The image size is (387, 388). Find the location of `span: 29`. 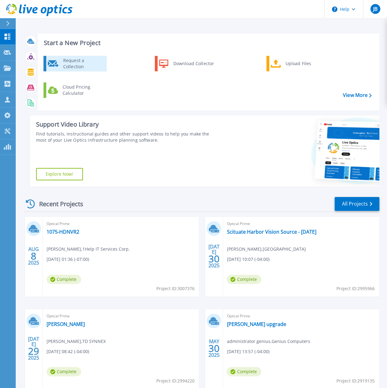

span: 29 is located at coordinates (34, 351).